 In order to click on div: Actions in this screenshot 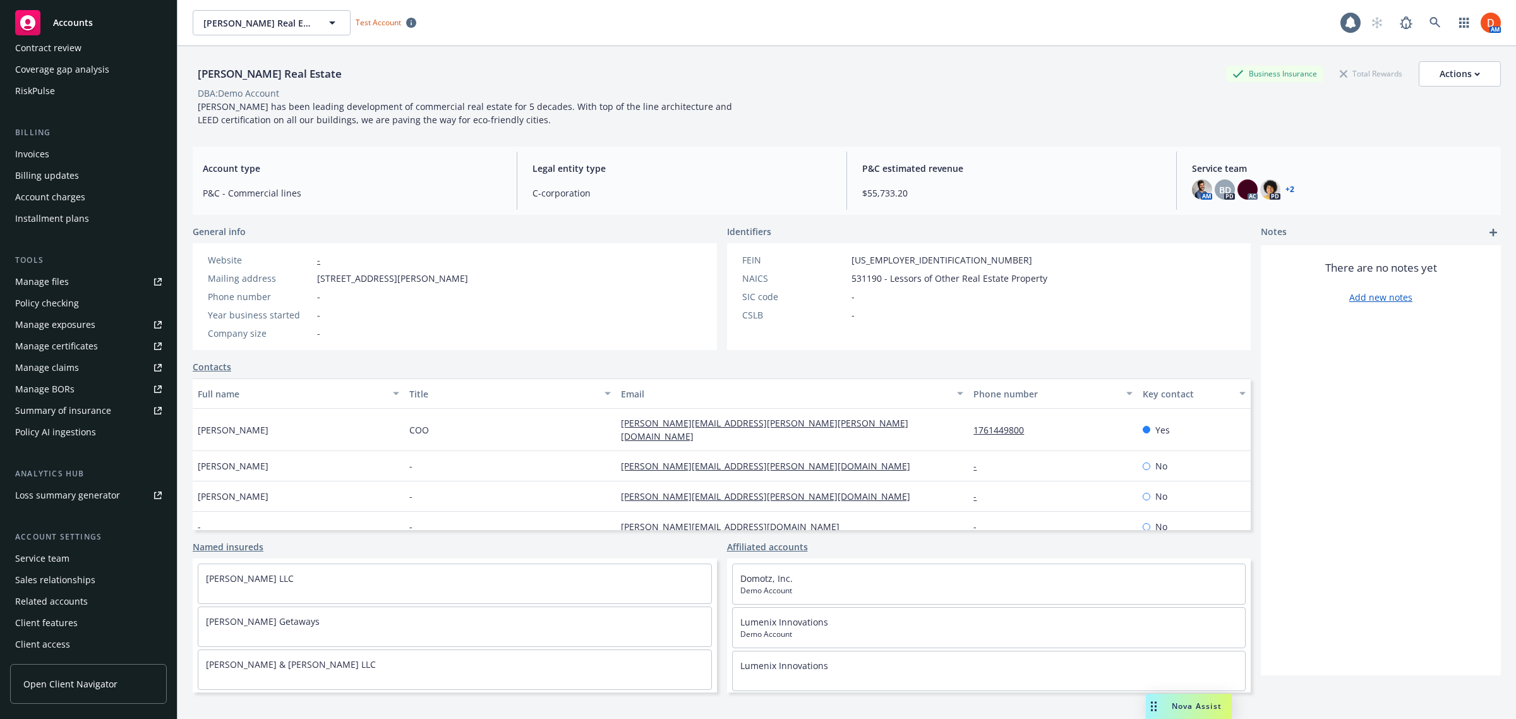, I will do `click(1460, 74)`.